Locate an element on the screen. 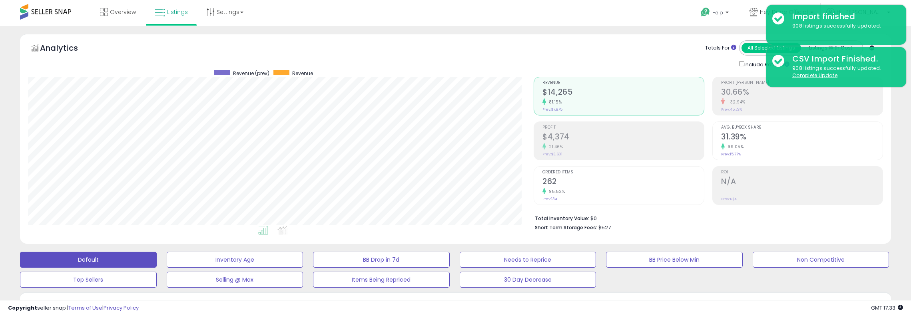  b: Total Inventory Value: is located at coordinates (562, 218).